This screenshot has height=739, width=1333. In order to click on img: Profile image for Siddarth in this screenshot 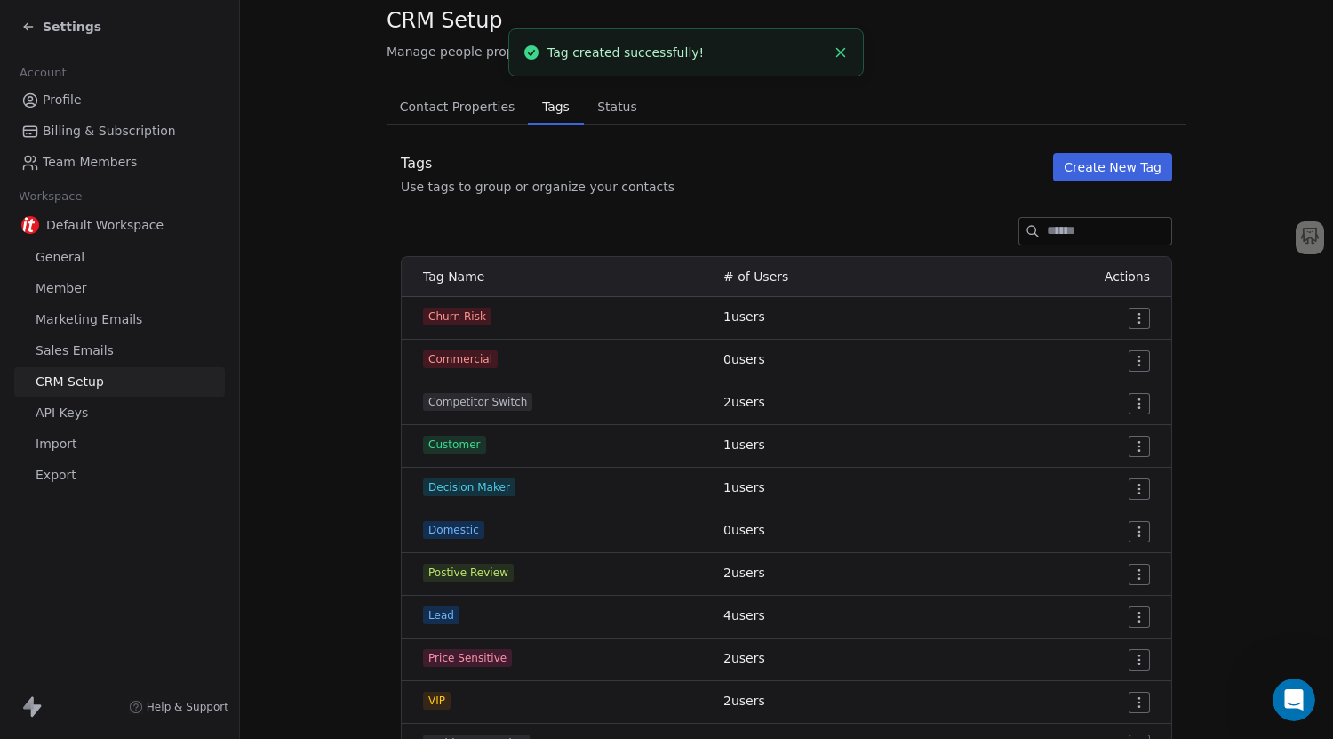, I will do `click(121, 46)`.